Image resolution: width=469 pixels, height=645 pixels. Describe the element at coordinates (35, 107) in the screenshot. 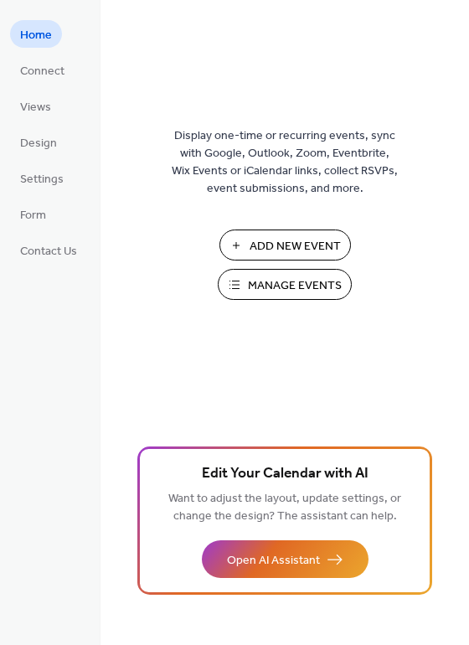

I see `span: Views` at that location.